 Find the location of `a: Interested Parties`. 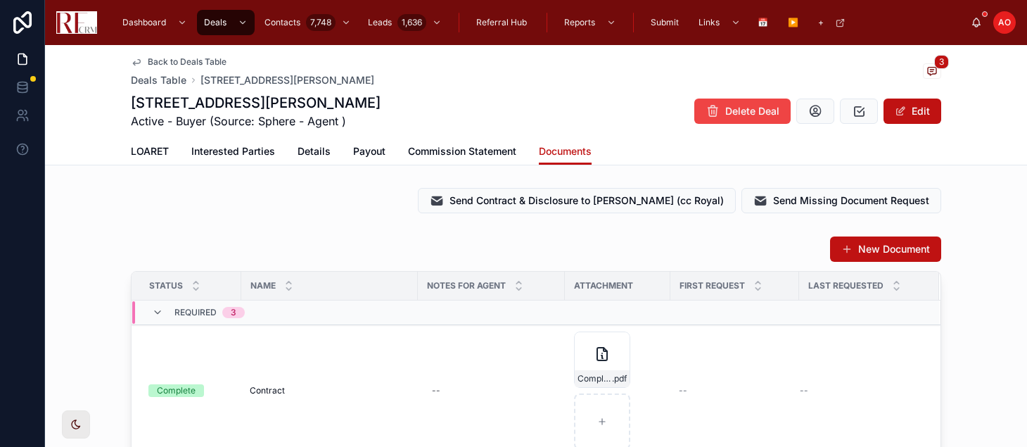

a: Interested Parties is located at coordinates (233, 153).